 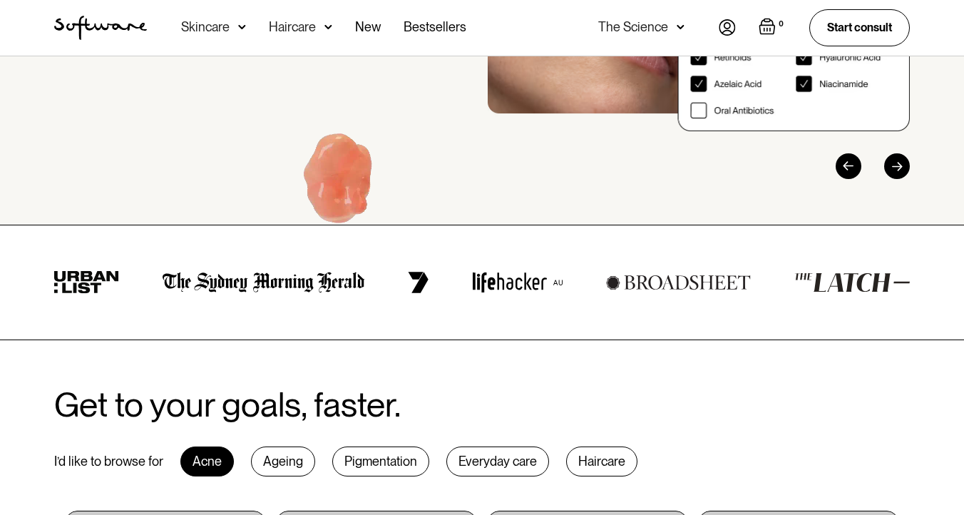 I want to click on div: I’d like to browse for, so click(x=108, y=461).